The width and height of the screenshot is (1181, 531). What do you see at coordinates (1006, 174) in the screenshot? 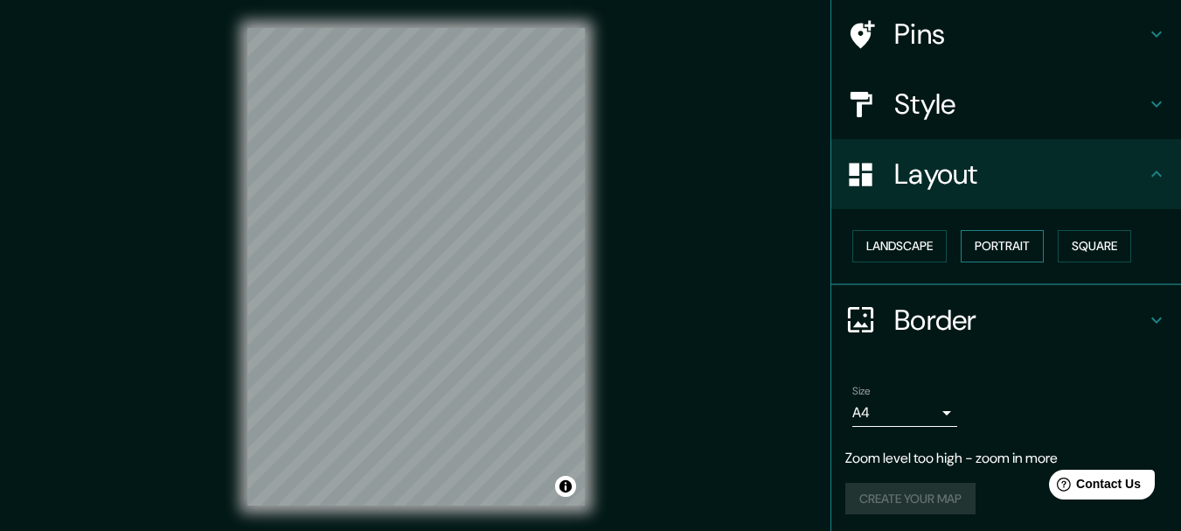
I see `div: Layout` at bounding box center [1006, 174].